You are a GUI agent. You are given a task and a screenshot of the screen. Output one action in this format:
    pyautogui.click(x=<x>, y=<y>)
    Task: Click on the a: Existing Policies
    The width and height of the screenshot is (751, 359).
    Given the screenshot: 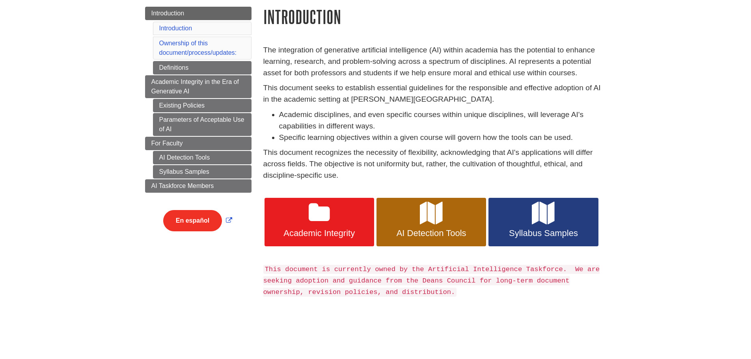 What is the action you would take?
    pyautogui.click(x=202, y=106)
    